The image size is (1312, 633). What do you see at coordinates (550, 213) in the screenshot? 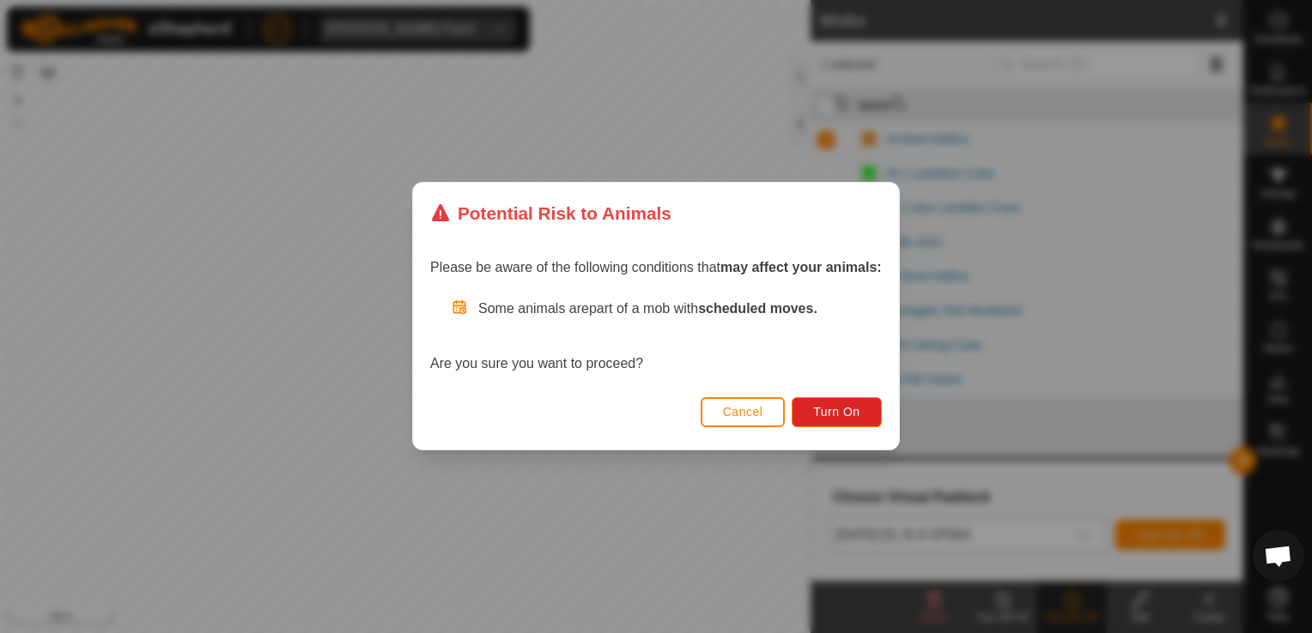
I see `div: Potential Risk to Animals` at bounding box center [550, 213].